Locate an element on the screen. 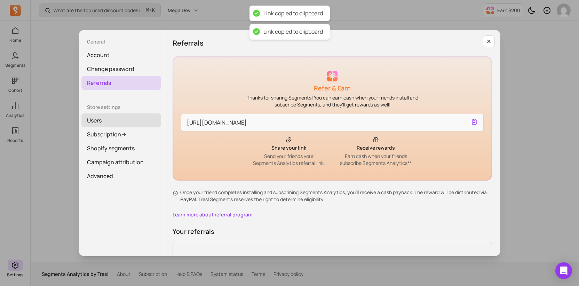 The image size is (579, 286). p: Once your friend completes installing and subscribing Segments Analytics, you’ll receive a cash p... is located at coordinates (336, 196).